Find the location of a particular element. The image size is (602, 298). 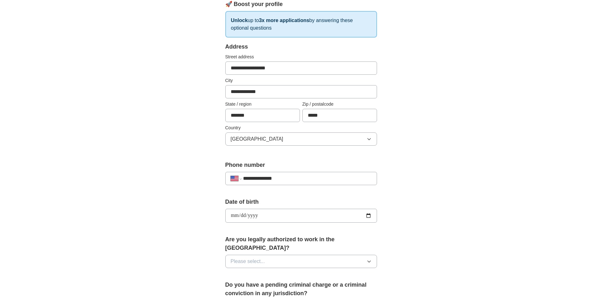

p: up to by answering these optional questions is located at coordinates (301, 24).